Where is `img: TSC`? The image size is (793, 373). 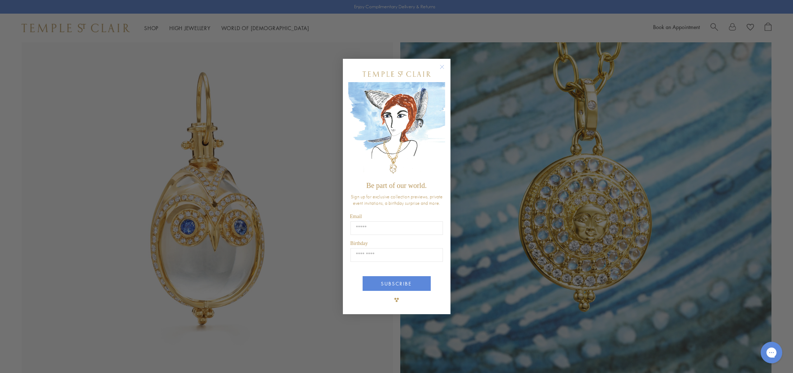 img: TSC is located at coordinates (397, 300).